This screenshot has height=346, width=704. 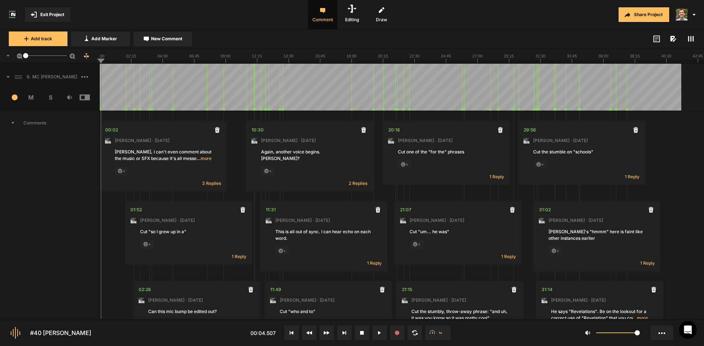 What do you see at coordinates (547, 290) in the screenshot?
I see `div: 31:14.040` at bounding box center [547, 290].